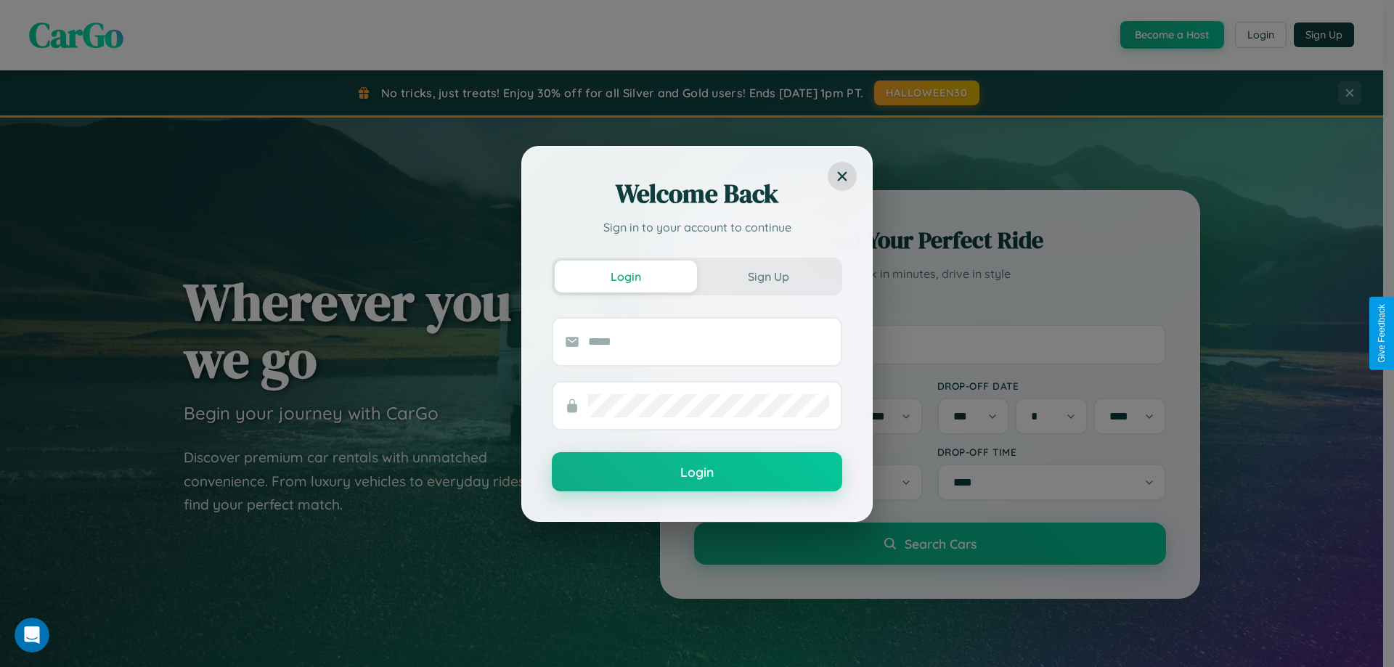  Describe the element at coordinates (1382, 333) in the screenshot. I see `div: Give Feedback` at that location.